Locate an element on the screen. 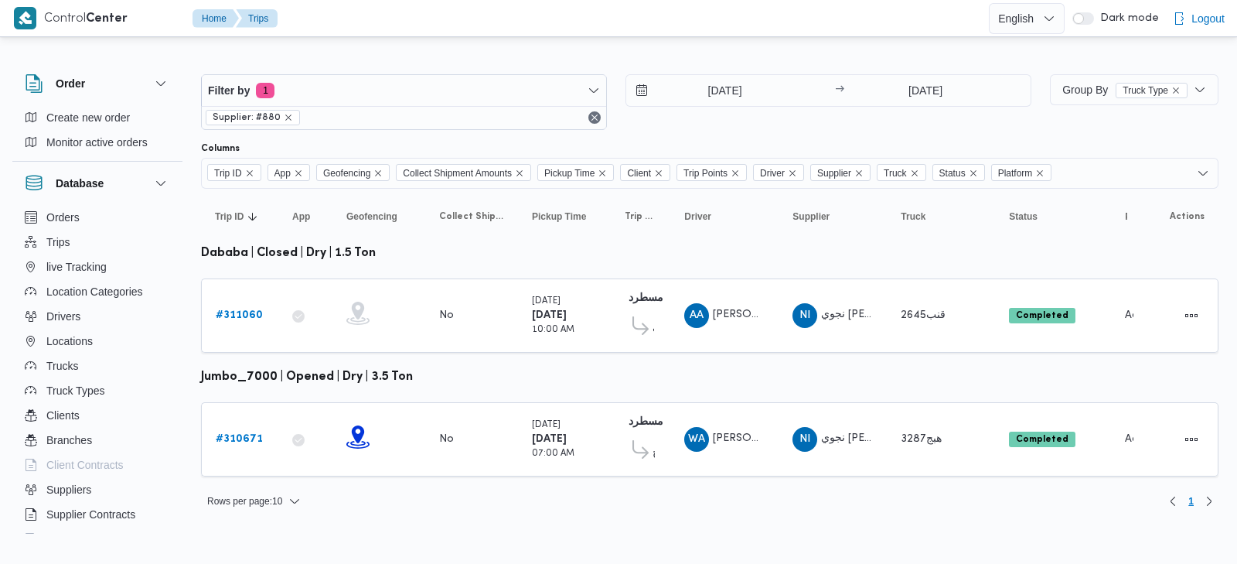  button: Filter by1 active filters is located at coordinates (404, 90).